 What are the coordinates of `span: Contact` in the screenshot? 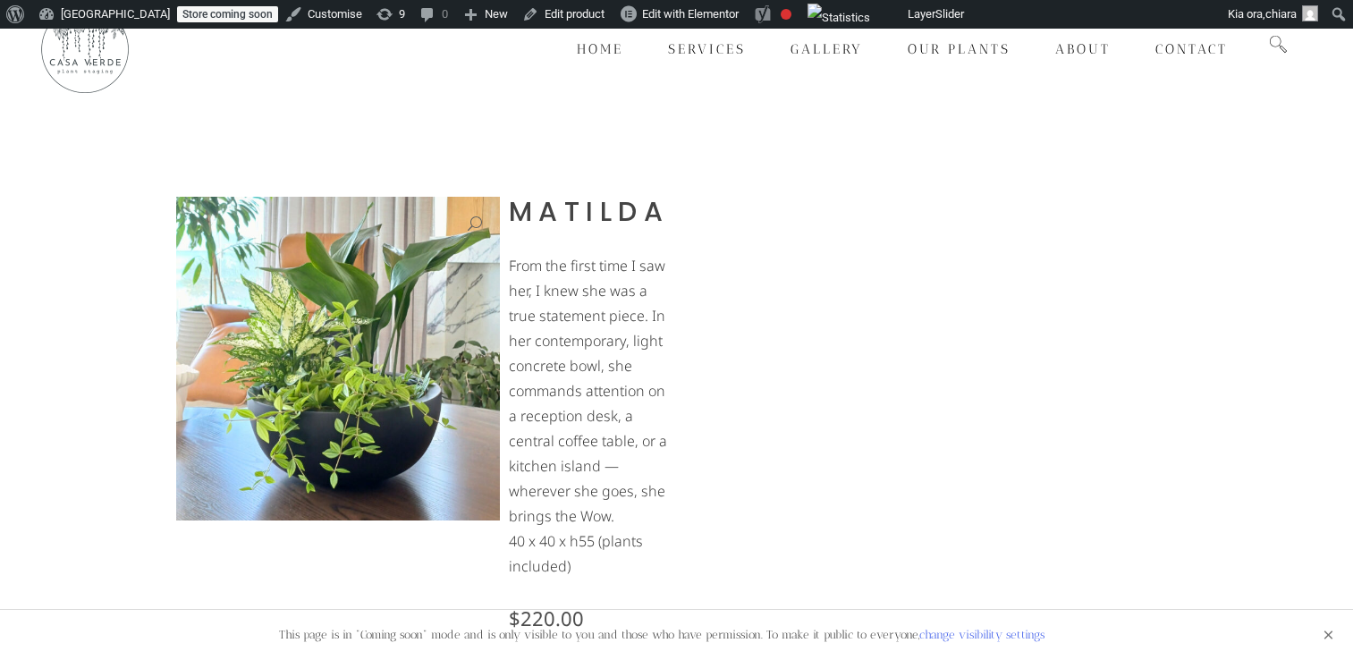 It's located at (1192, 49).